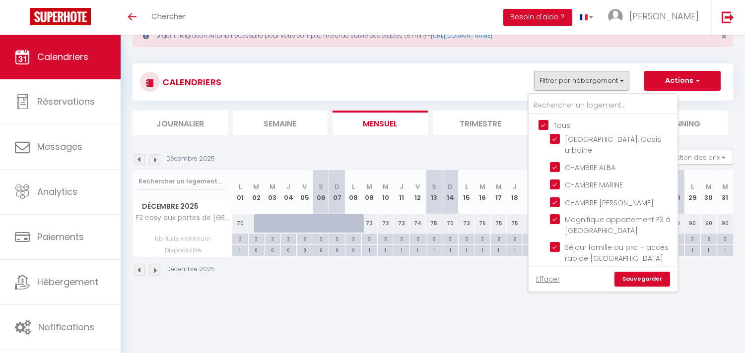  What do you see at coordinates (401, 192) in the screenshot?
I see `th: 11` at bounding box center [401, 192].